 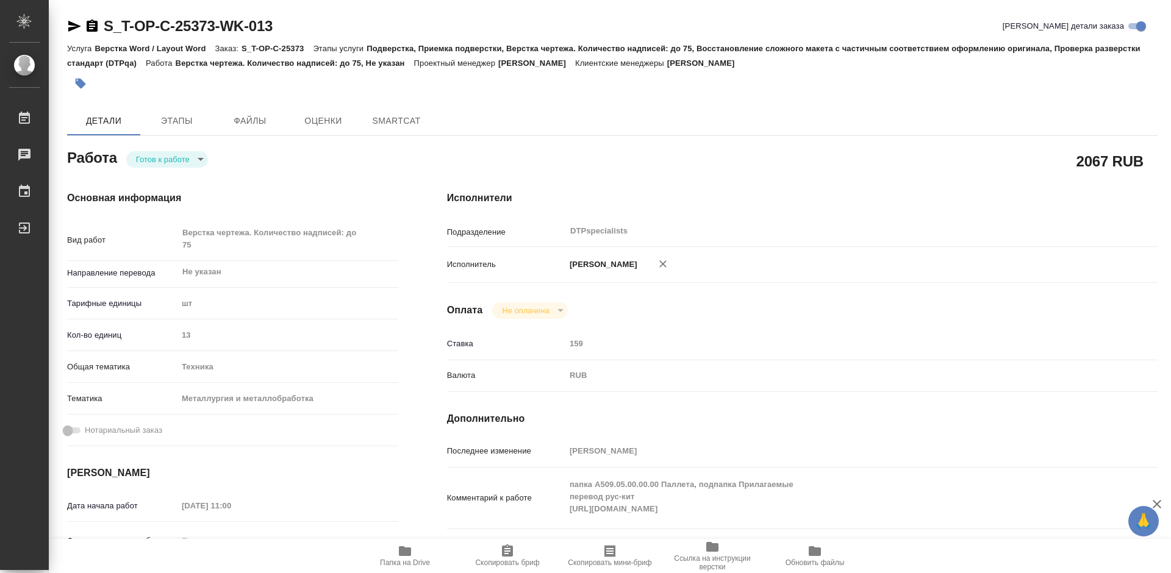 What do you see at coordinates (609, 563) in the screenshot?
I see `span: Скопировать мини-бриф` at bounding box center [609, 563].